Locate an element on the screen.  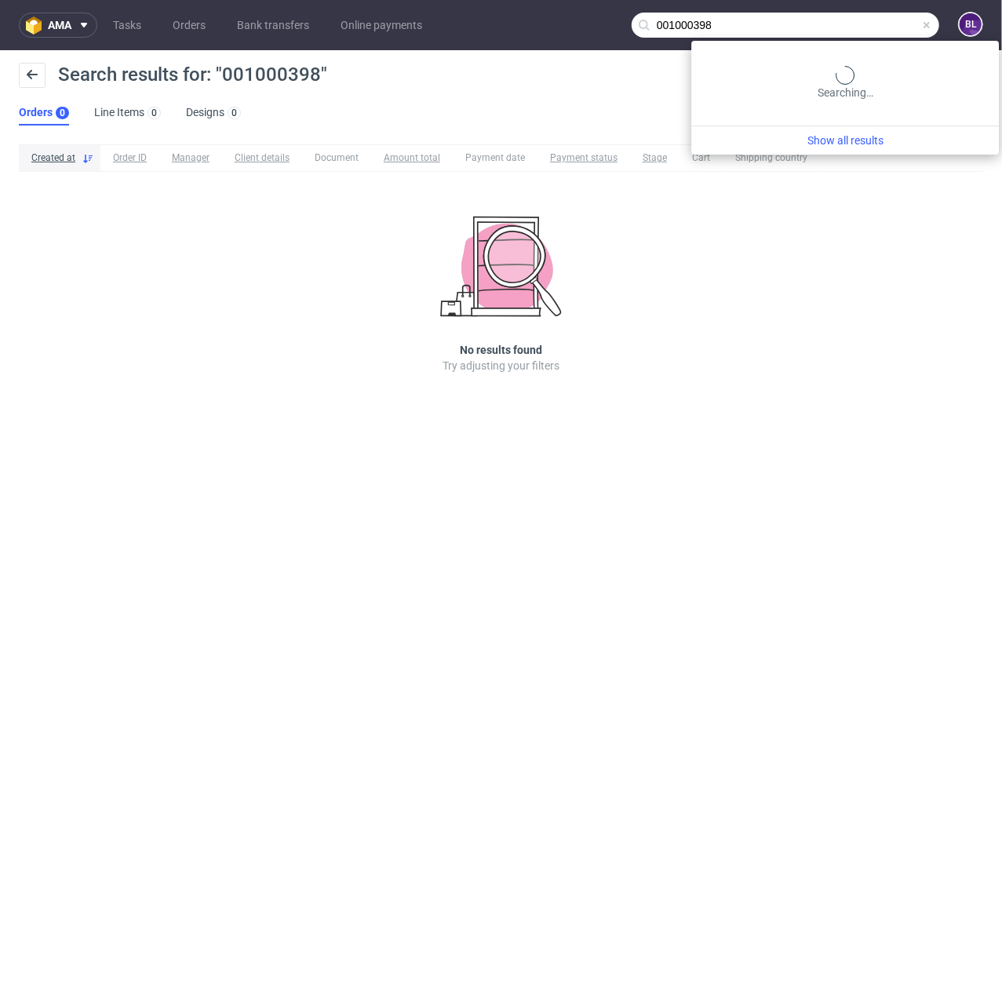
a: Tasks is located at coordinates (127, 25).